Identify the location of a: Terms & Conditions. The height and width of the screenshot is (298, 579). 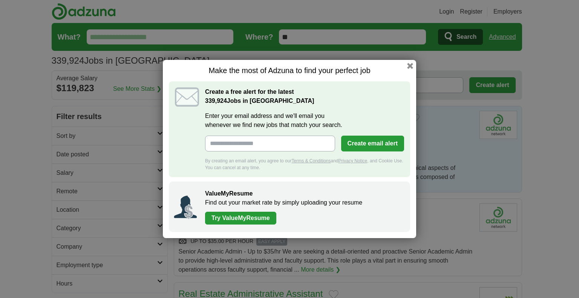
(311, 161).